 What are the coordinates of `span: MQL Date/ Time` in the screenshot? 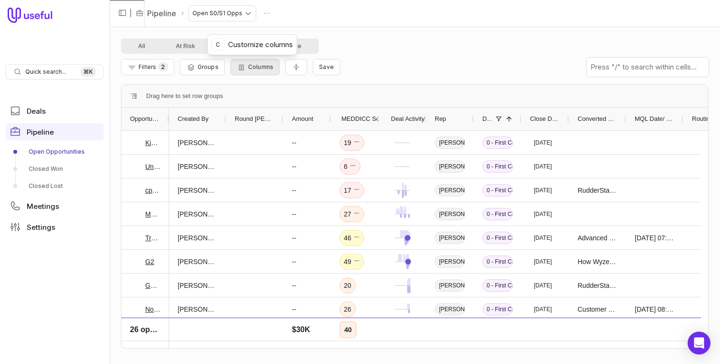 It's located at (655, 119).